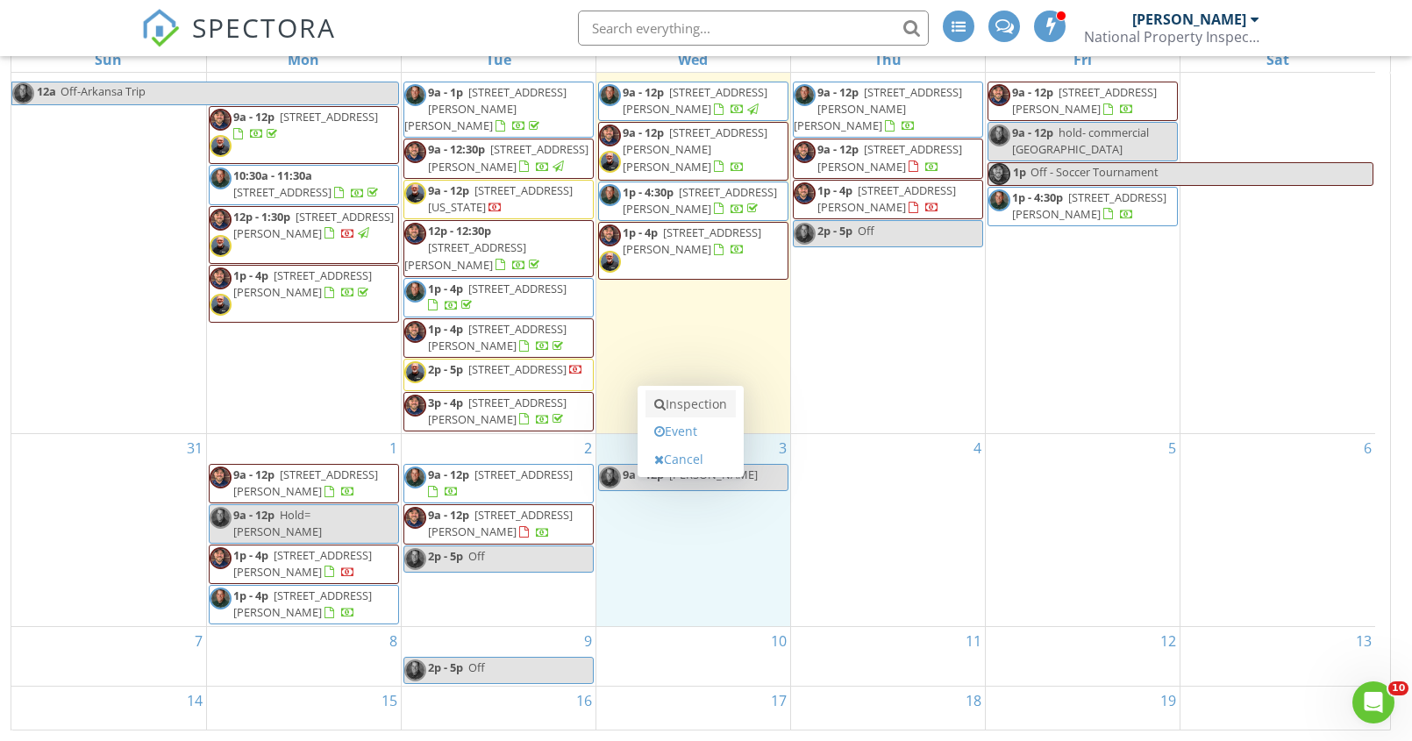 The image size is (1412, 741). Describe the element at coordinates (588, 448) in the screenshot. I see `a: Go to September 2, 2025` at that location.